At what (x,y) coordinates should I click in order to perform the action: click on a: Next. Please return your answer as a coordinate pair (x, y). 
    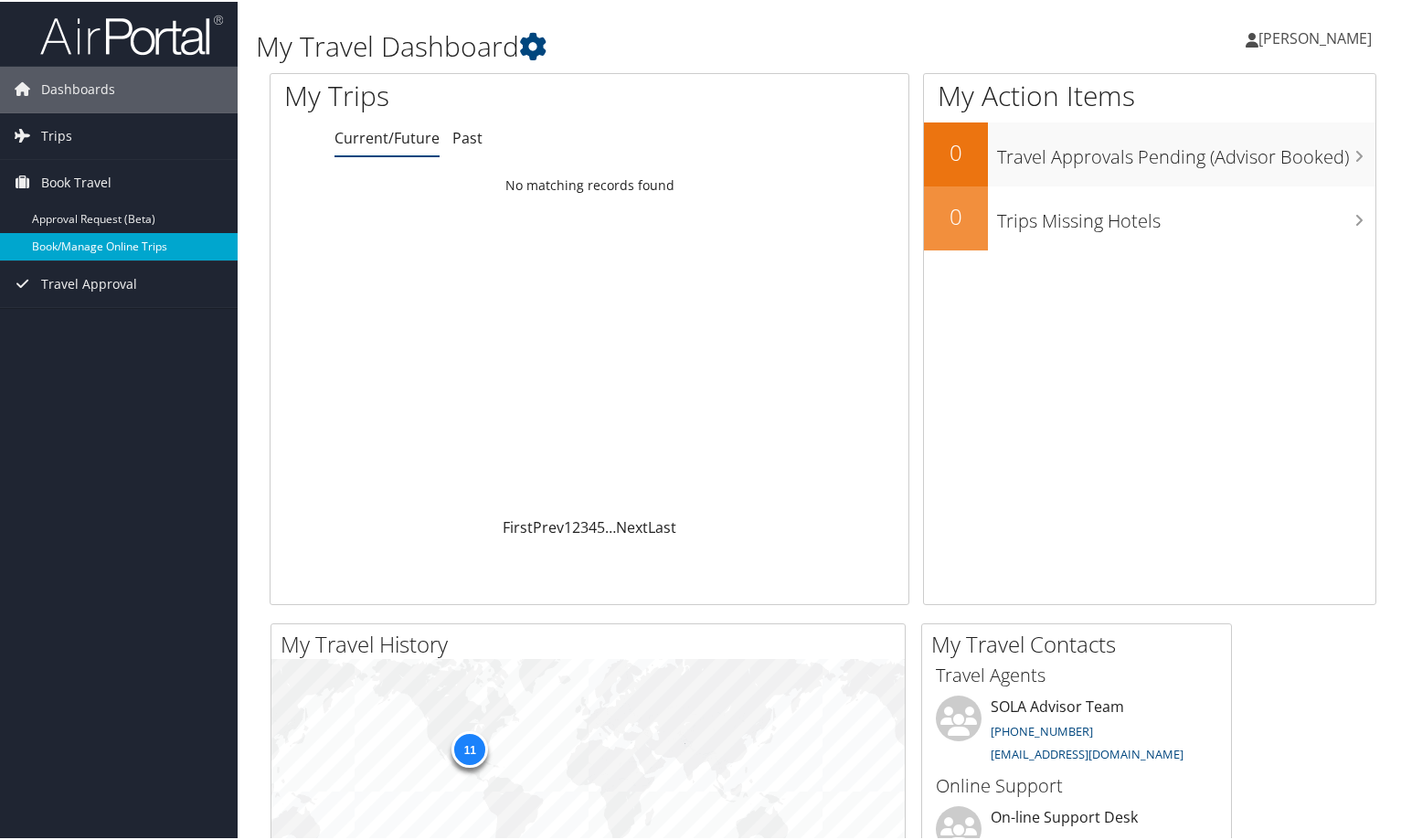
    Looking at the image, I should click on (632, 526).